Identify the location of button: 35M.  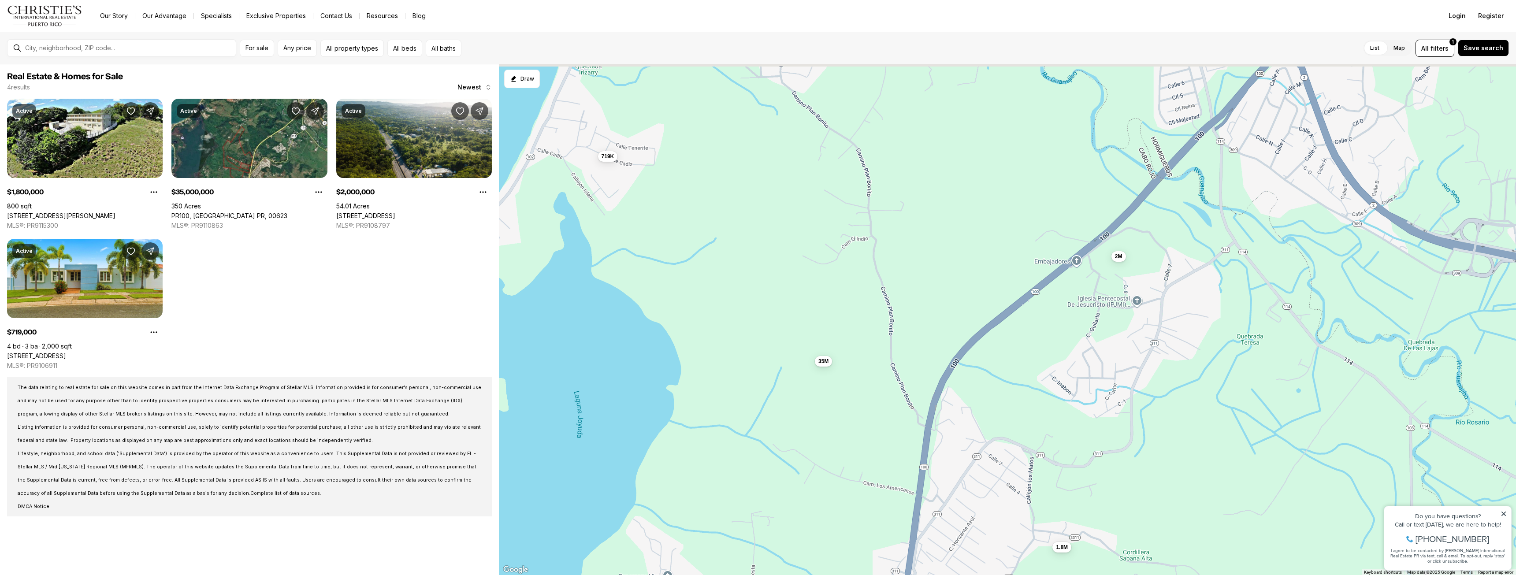
(823, 361).